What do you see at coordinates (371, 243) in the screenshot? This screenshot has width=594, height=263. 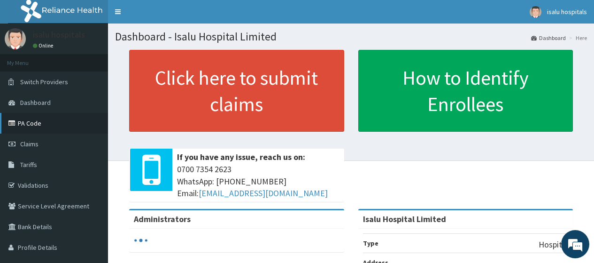 I see `b: Type` at bounding box center [371, 243].